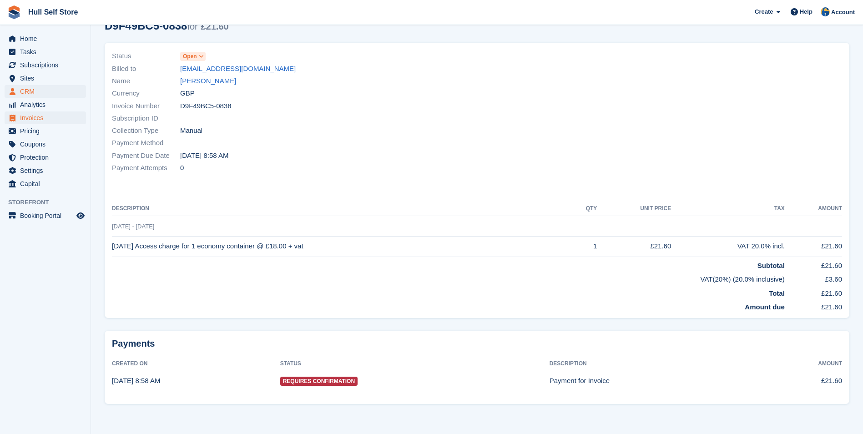 Image resolution: width=863 pixels, height=434 pixels. Describe the element at coordinates (146, 106) in the screenshot. I see `span: Invoice Number` at that location.